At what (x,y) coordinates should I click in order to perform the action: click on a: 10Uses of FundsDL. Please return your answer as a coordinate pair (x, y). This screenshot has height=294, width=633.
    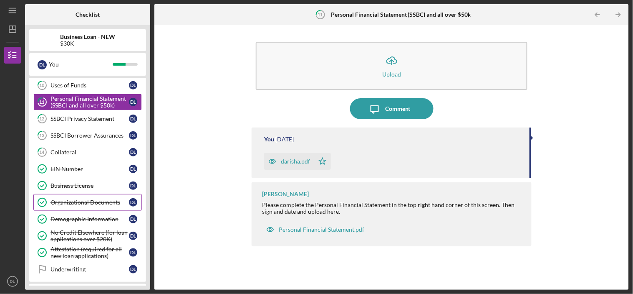
    Looking at the image, I should click on (88, 85).